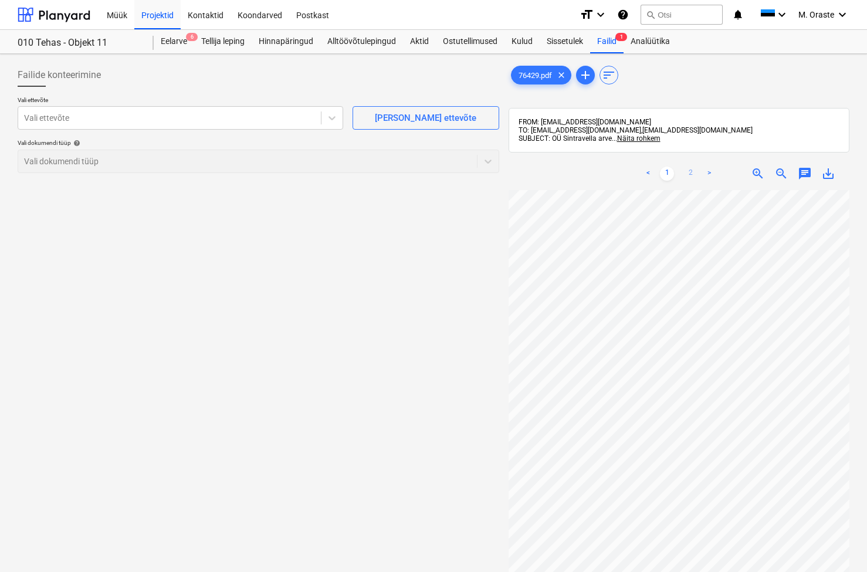  Describe the element at coordinates (419, 42) in the screenshot. I see `div: Aktid` at that location.